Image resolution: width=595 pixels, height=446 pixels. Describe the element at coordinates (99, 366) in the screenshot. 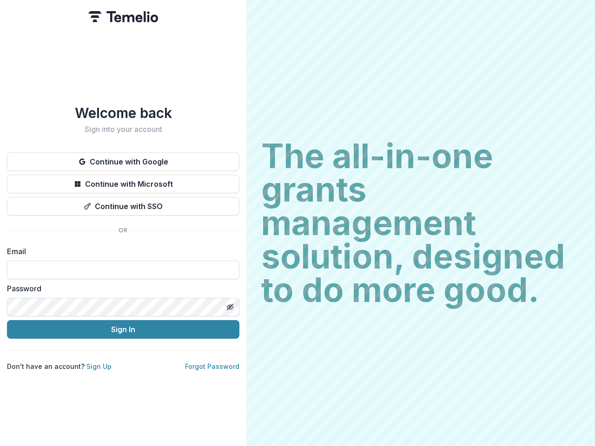

I see `a: Sign Up` at that location.